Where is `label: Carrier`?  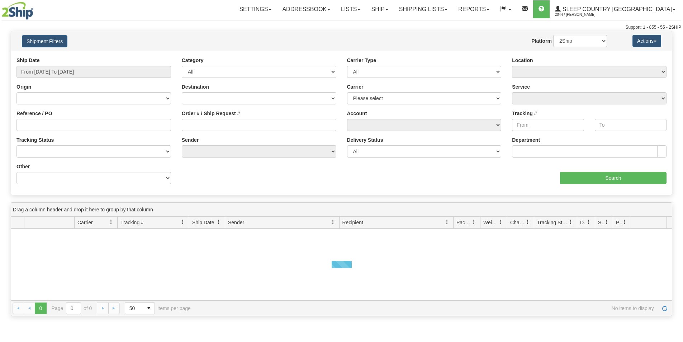
label: Carrier is located at coordinates (356, 87).